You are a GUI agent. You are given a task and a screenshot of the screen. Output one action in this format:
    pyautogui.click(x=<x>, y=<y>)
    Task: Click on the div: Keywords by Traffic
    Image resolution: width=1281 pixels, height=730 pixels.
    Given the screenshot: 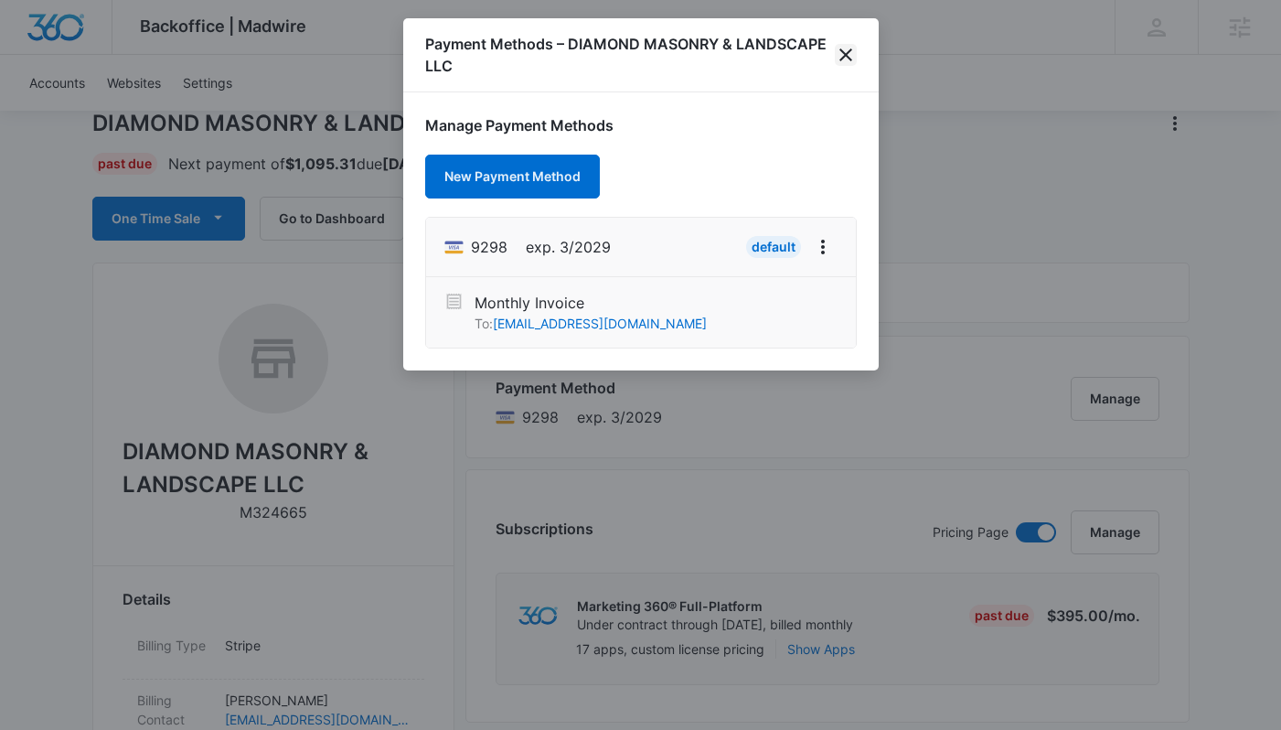 What is the action you would take?
    pyautogui.click(x=255, y=113)
    